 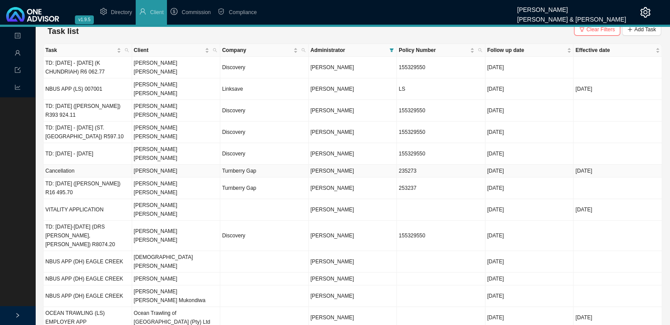 What do you see at coordinates (18, 315) in the screenshot?
I see `span: right` at bounding box center [18, 315].